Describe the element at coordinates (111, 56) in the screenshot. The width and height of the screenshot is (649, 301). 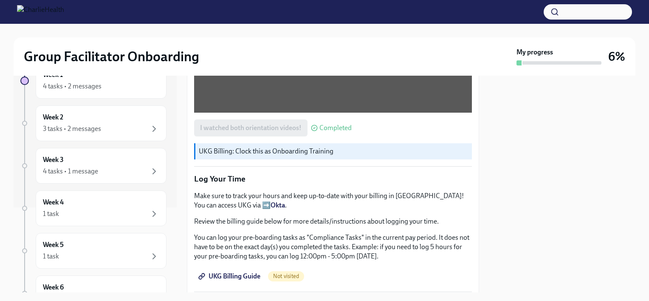
I see `h2: Group Facilitator Onboarding` at that location.